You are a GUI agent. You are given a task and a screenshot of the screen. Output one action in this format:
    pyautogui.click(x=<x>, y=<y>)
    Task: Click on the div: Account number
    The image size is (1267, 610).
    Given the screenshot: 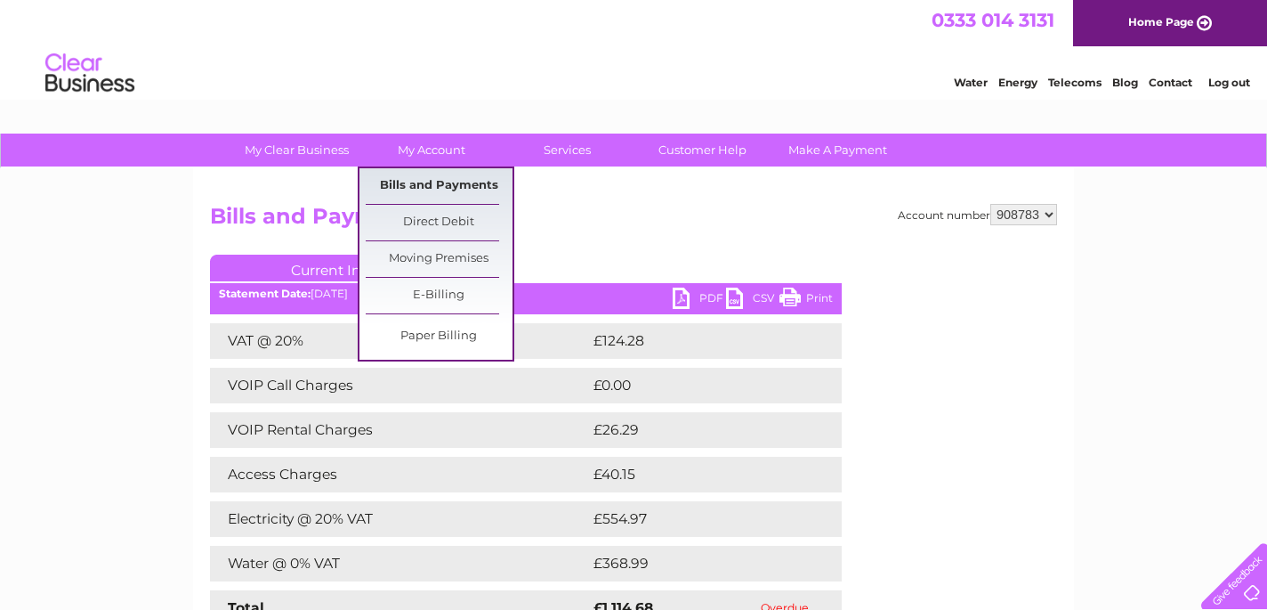 What is the action you would take?
    pyautogui.click(x=977, y=215)
    